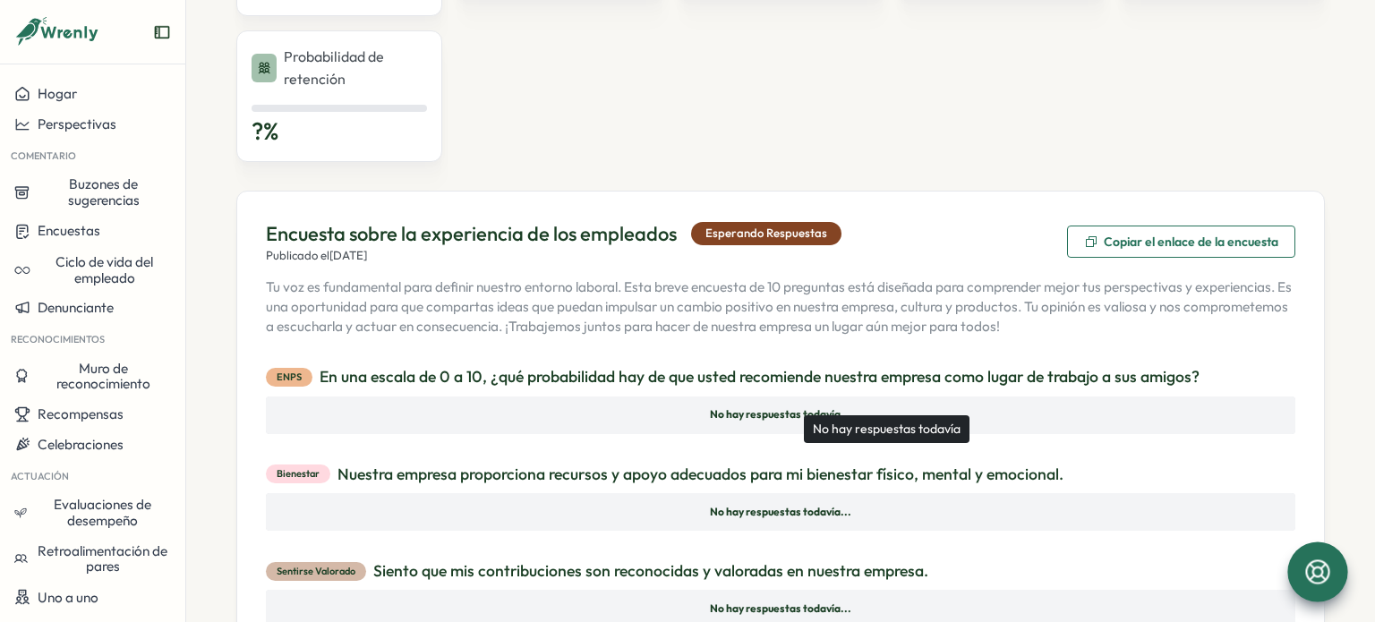 Image resolution: width=1375 pixels, height=622 pixels. What do you see at coordinates (81, 414) in the screenshot?
I see `font: Recompensas` at bounding box center [81, 414].